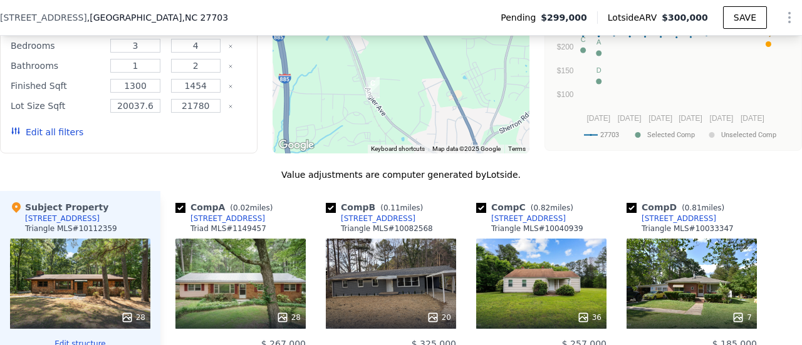 This screenshot has height=345, width=802. What do you see at coordinates (466, 149) in the screenshot?
I see `span: Map data ©2025 Google` at bounding box center [466, 149].